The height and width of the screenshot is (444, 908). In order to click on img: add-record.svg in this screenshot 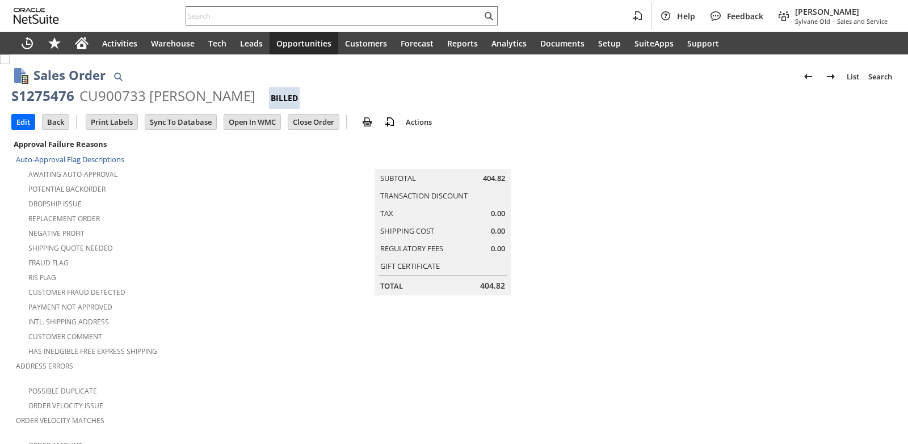, I will do `click(390, 122)`.